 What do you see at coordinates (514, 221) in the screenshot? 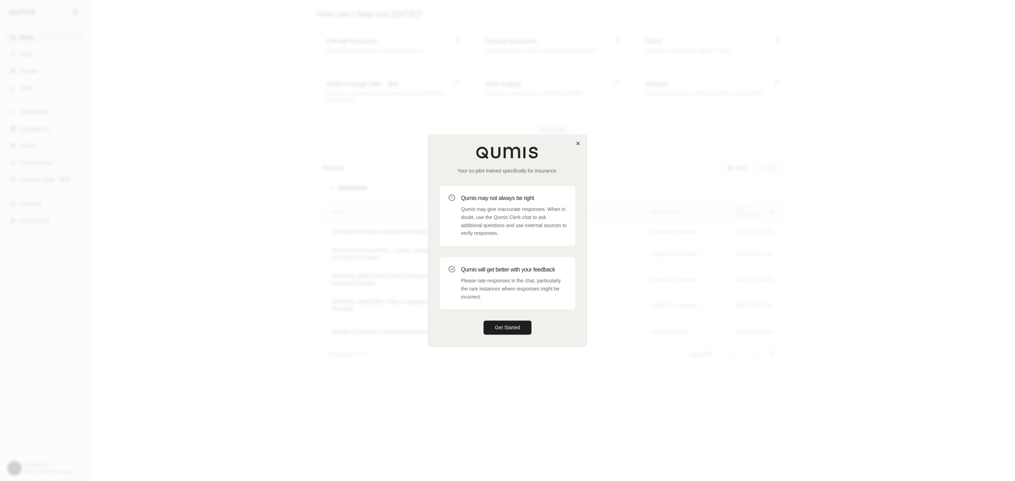
I see `p: Qumis may give inaccurate responses. When in doubt, use the Qumis Clerk chat to ask additional qu...` at bounding box center [514, 221].